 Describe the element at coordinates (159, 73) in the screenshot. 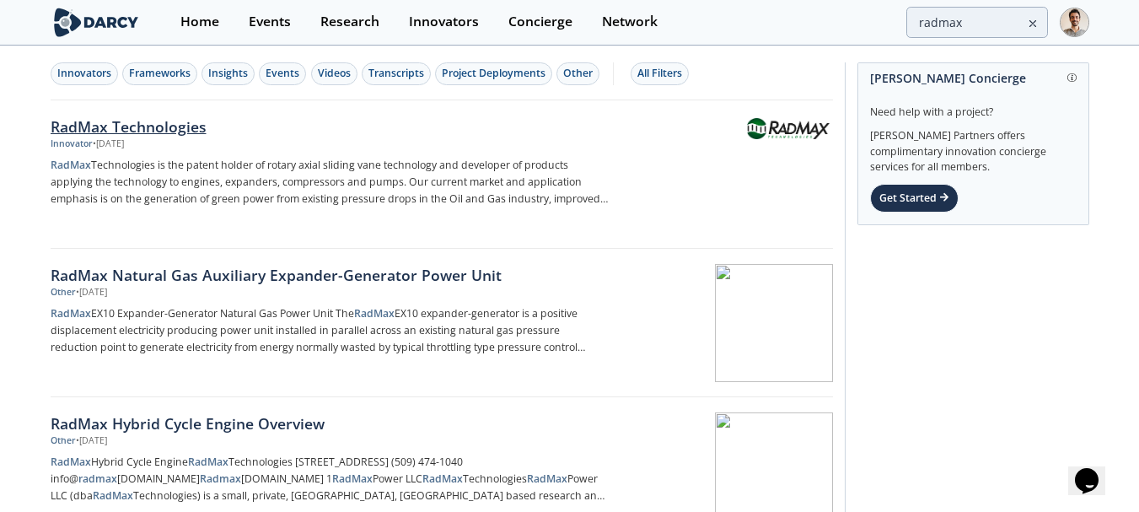

I see `button: Frameworks` at that location.